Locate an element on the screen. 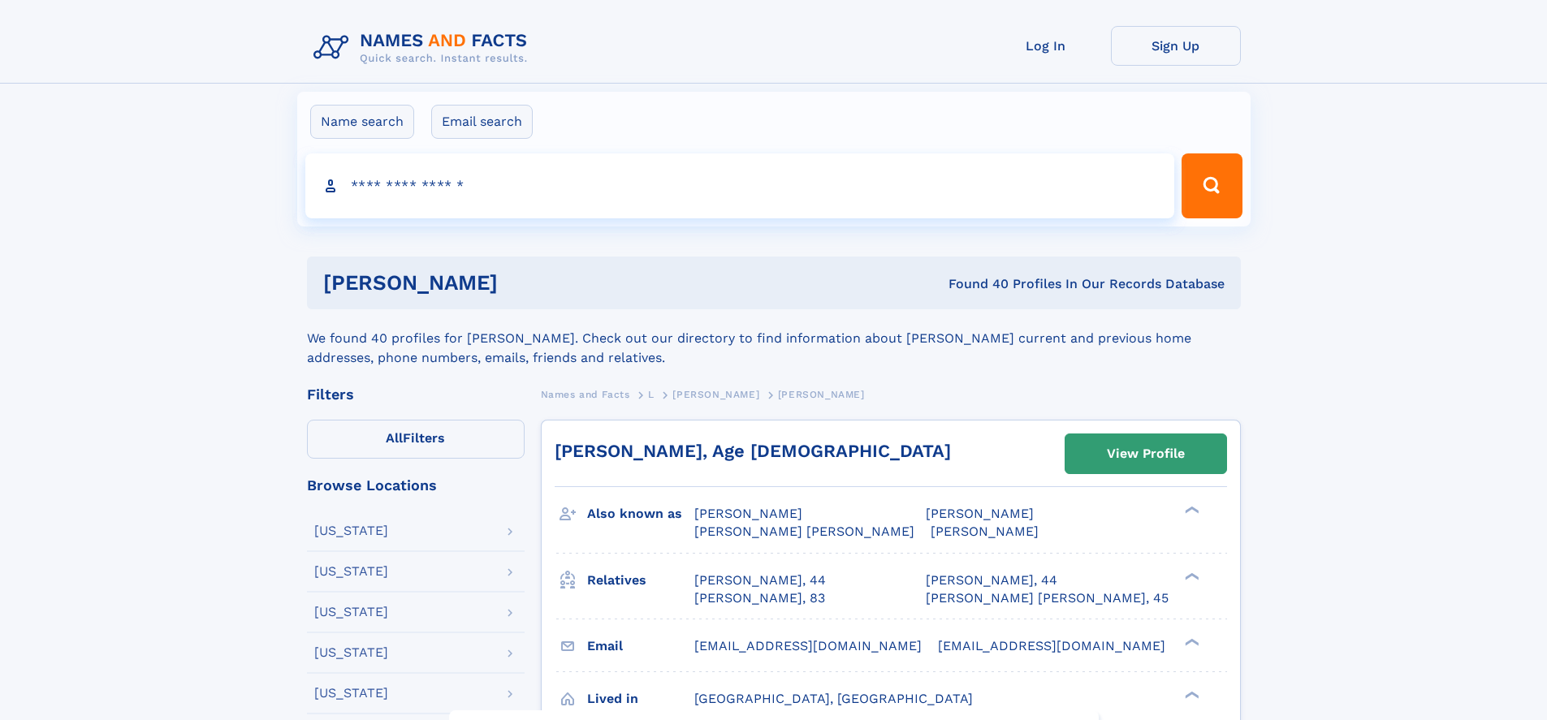 The image size is (1547, 720). div: Filters is located at coordinates (416, 395).